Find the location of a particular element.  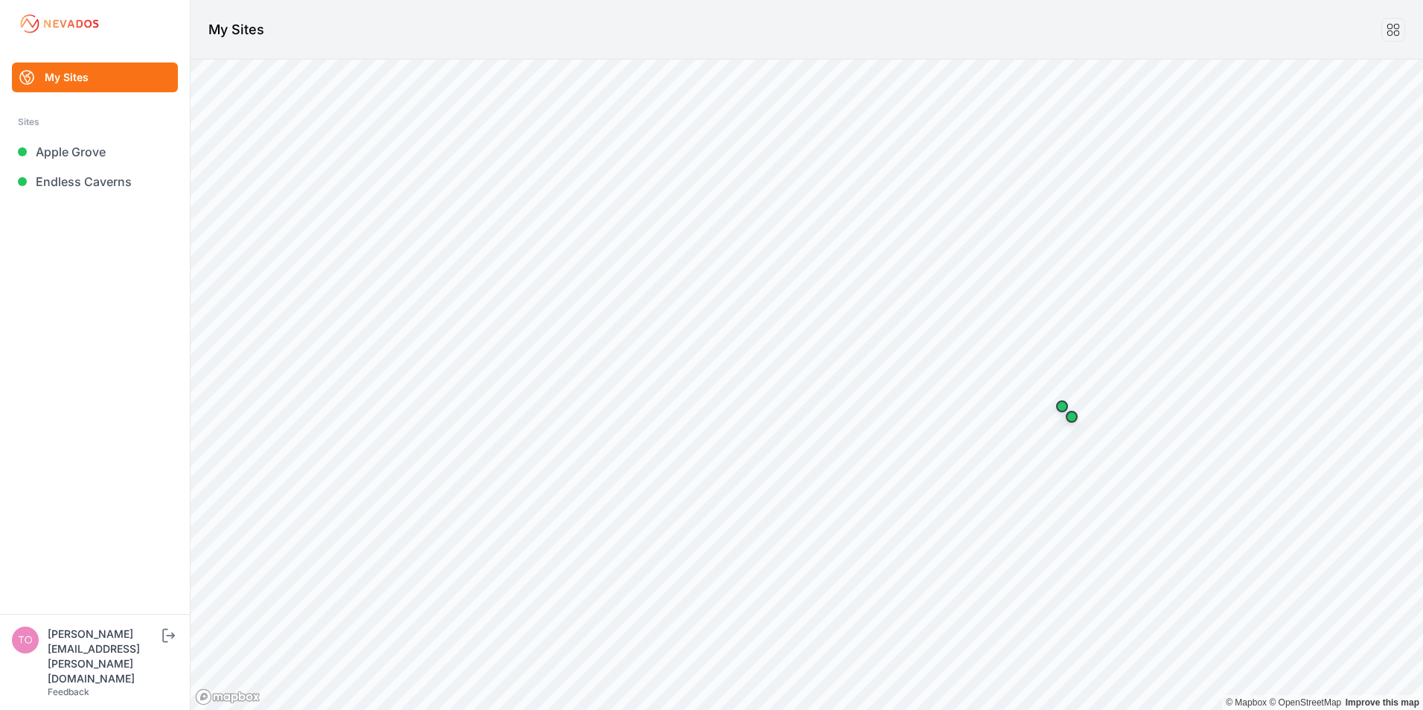

a: Mapbox is located at coordinates (1245, 702).